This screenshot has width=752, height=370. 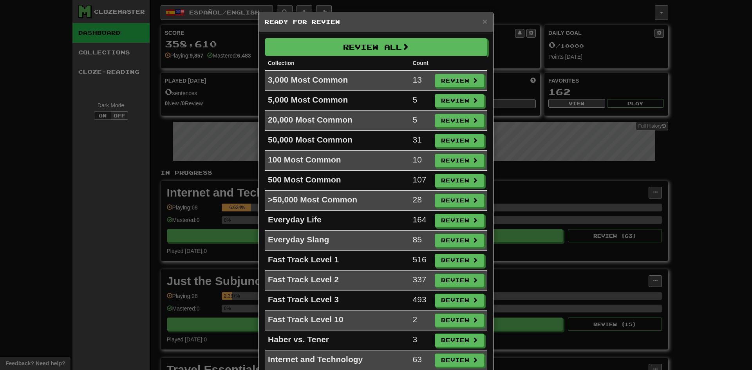 I want to click on td: 500 Most Common, so click(x=337, y=181).